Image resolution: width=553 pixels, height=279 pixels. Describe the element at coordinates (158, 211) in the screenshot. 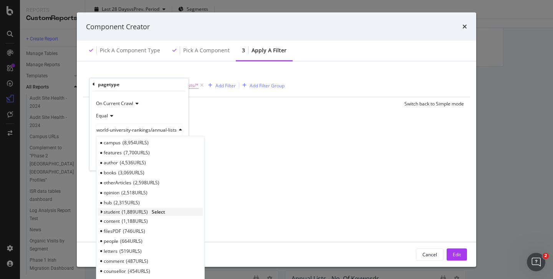

I see `span: Select` at that location.